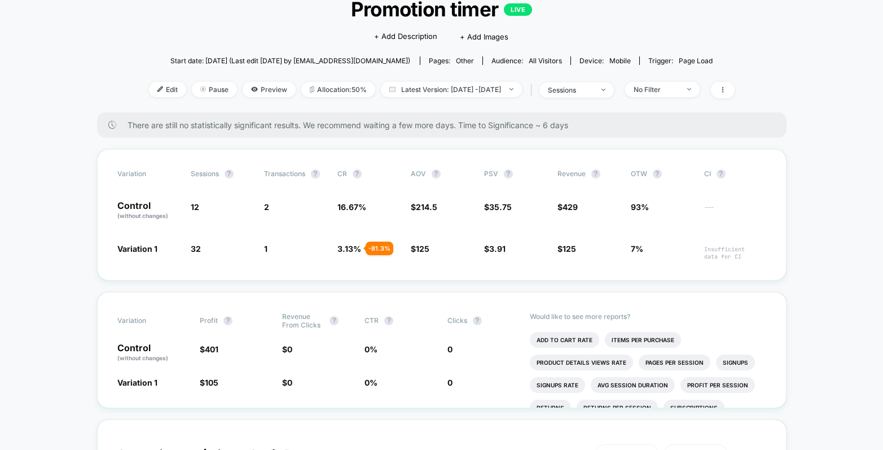 The height and width of the screenshot is (450, 883). What do you see at coordinates (735, 362) in the screenshot?
I see `li: Signups` at bounding box center [735, 362].